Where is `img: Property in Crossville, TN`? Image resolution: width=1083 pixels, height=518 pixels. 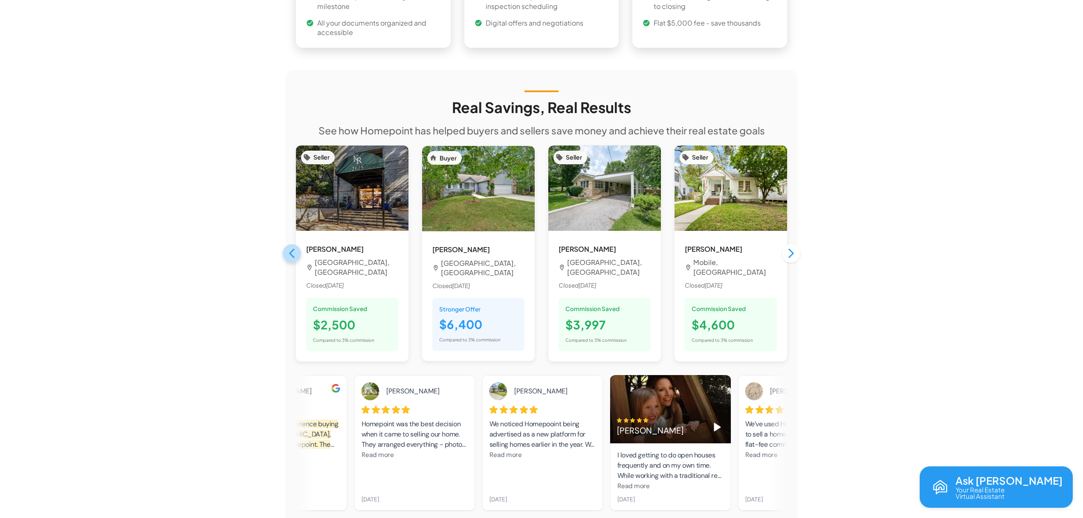
img: Property in Crossville, TN is located at coordinates (605, 188).